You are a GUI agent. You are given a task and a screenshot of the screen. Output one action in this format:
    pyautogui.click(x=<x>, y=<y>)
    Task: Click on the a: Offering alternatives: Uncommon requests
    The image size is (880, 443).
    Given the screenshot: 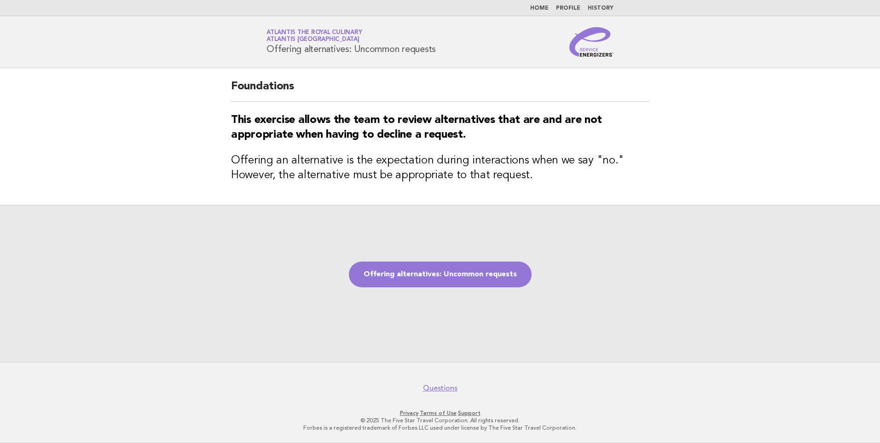 What is the action you would take?
    pyautogui.click(x=440, y=274)
    